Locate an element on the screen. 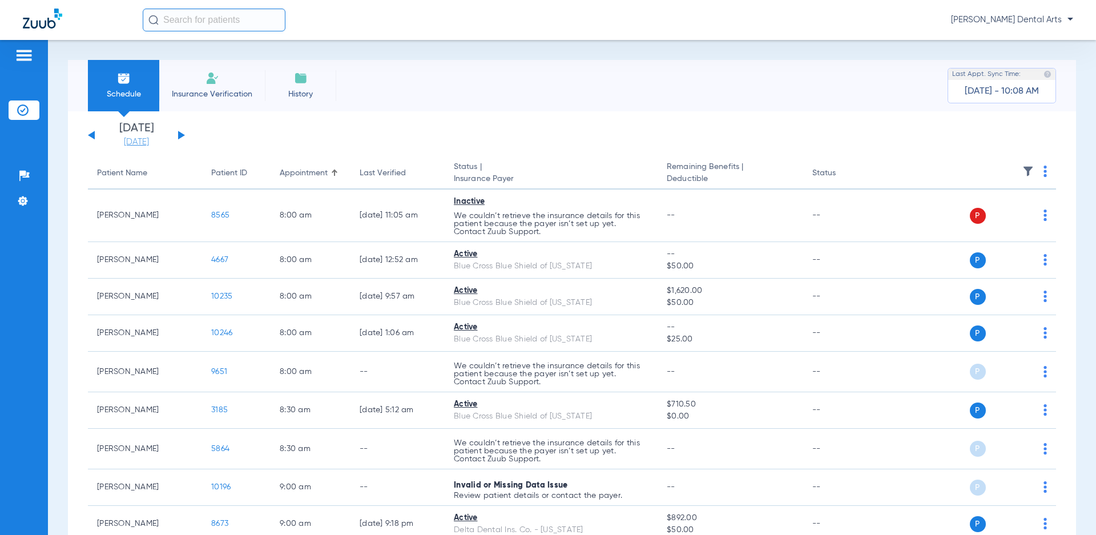  span: 8673 is located at coordinates (220, 523).